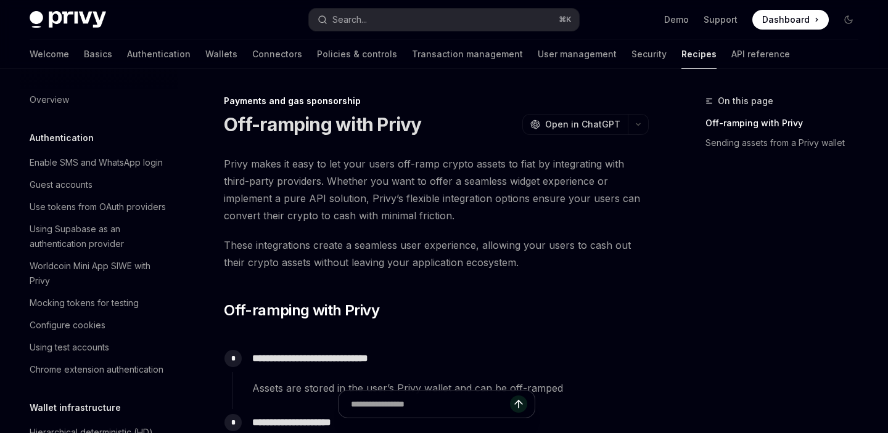 This screenshot has width=888, height=433. What do you see at coordinates (565, 20) in the screenshot?
I see `span: ⌘ K` at bounding box center [565, 20].